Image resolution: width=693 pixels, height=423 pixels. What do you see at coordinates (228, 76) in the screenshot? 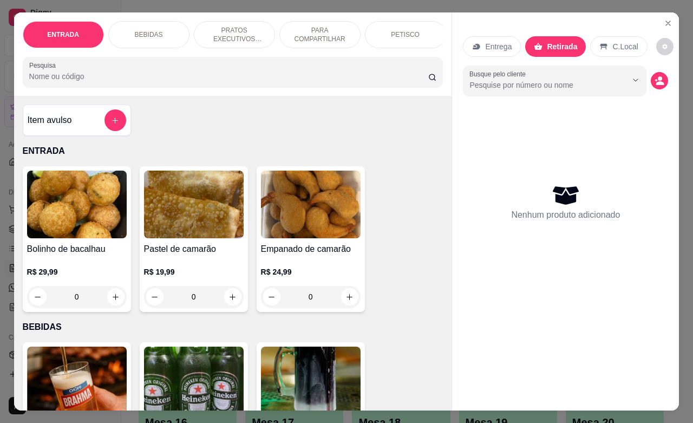
I see `input: Pesquisa` at bounding box center [228, 76].